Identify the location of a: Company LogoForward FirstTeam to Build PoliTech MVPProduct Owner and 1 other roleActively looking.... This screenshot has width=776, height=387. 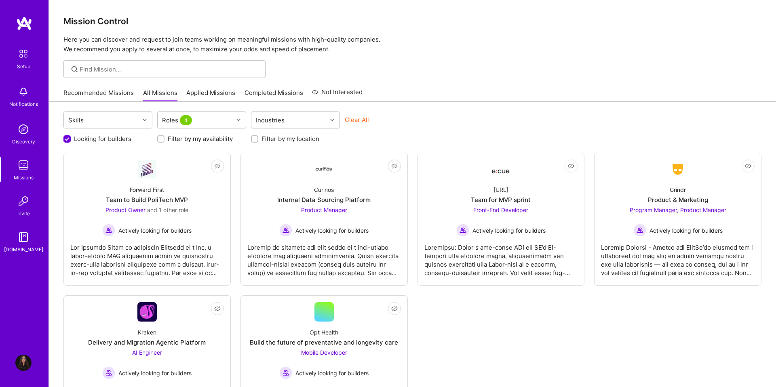
(147, 219).